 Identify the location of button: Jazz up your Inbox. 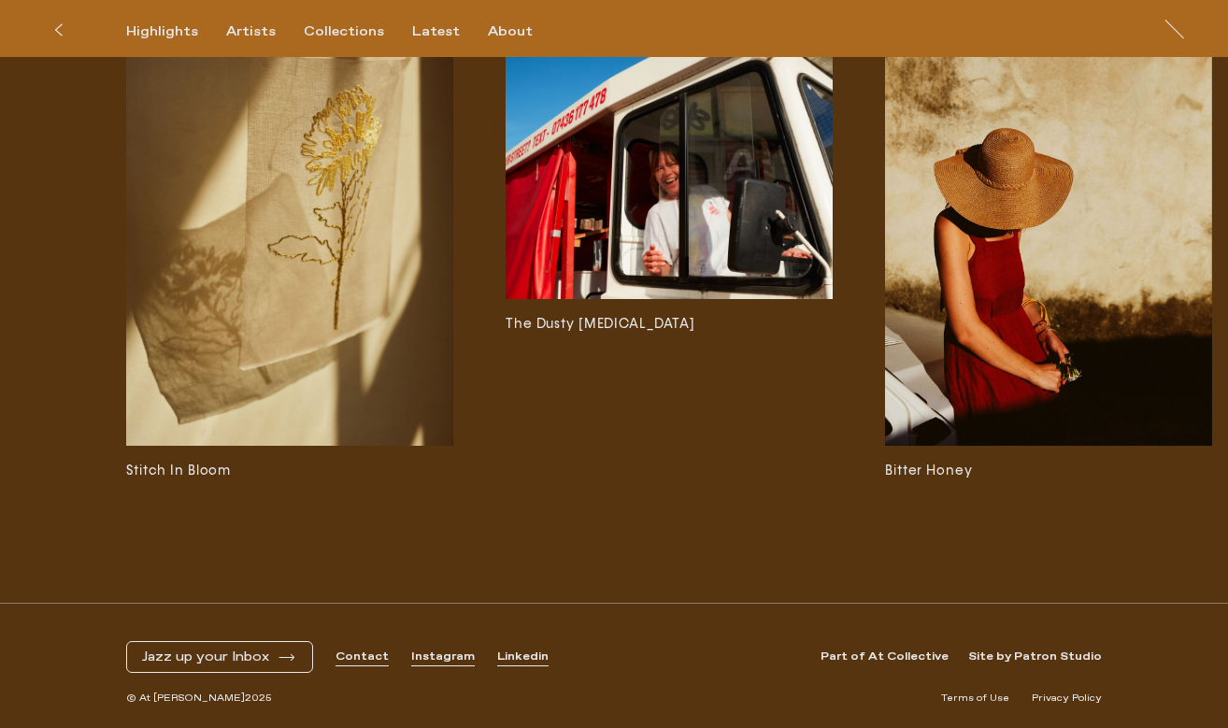
(220, 657).